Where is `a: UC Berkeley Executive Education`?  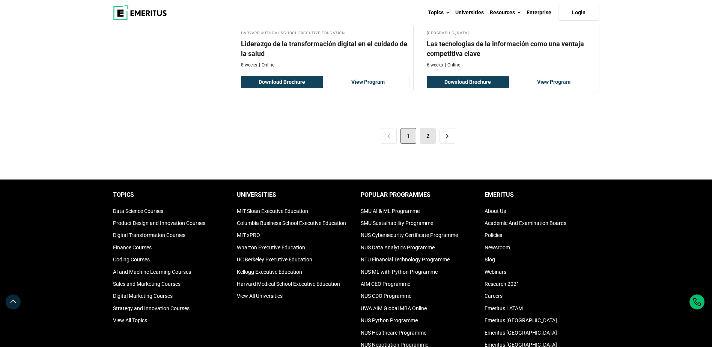 a: UC Berkeley Executive Education is located at coordinates (274, 259).